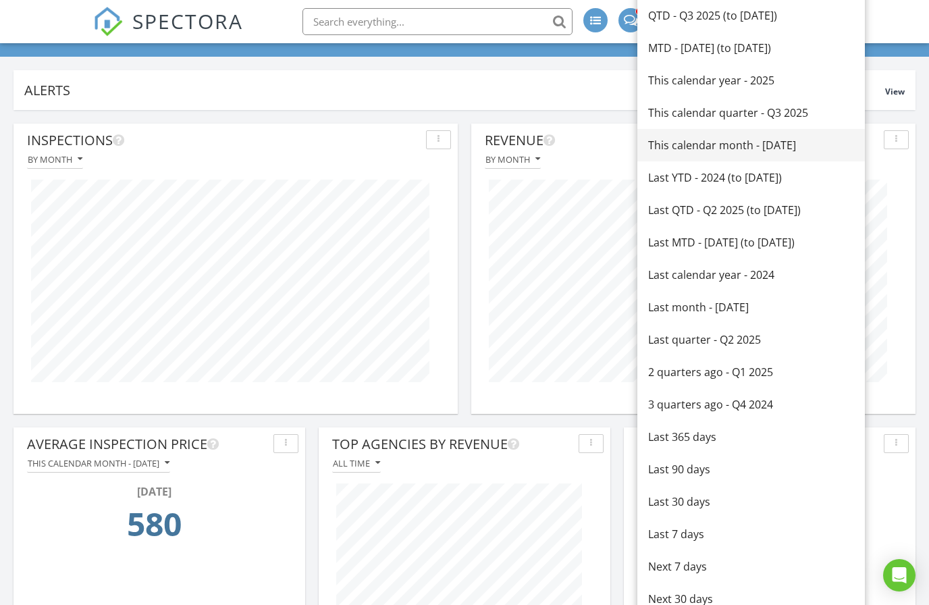 The image size is (929, 605). What do you see at coordinates (751, 340) in the screenshot?
I see `div: Last quarter - Q2 2025` at bounding box center [751, 340].